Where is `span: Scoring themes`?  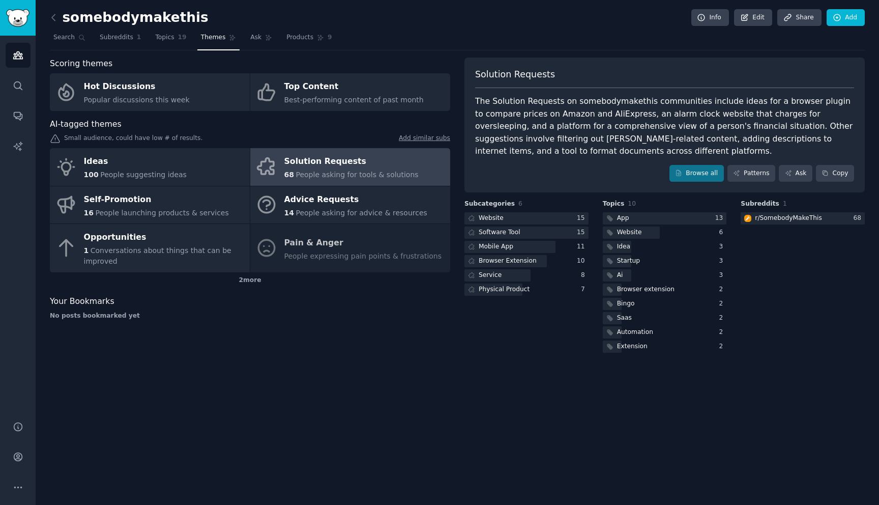
span: Scoring themes is located at coordinates (81, 64).